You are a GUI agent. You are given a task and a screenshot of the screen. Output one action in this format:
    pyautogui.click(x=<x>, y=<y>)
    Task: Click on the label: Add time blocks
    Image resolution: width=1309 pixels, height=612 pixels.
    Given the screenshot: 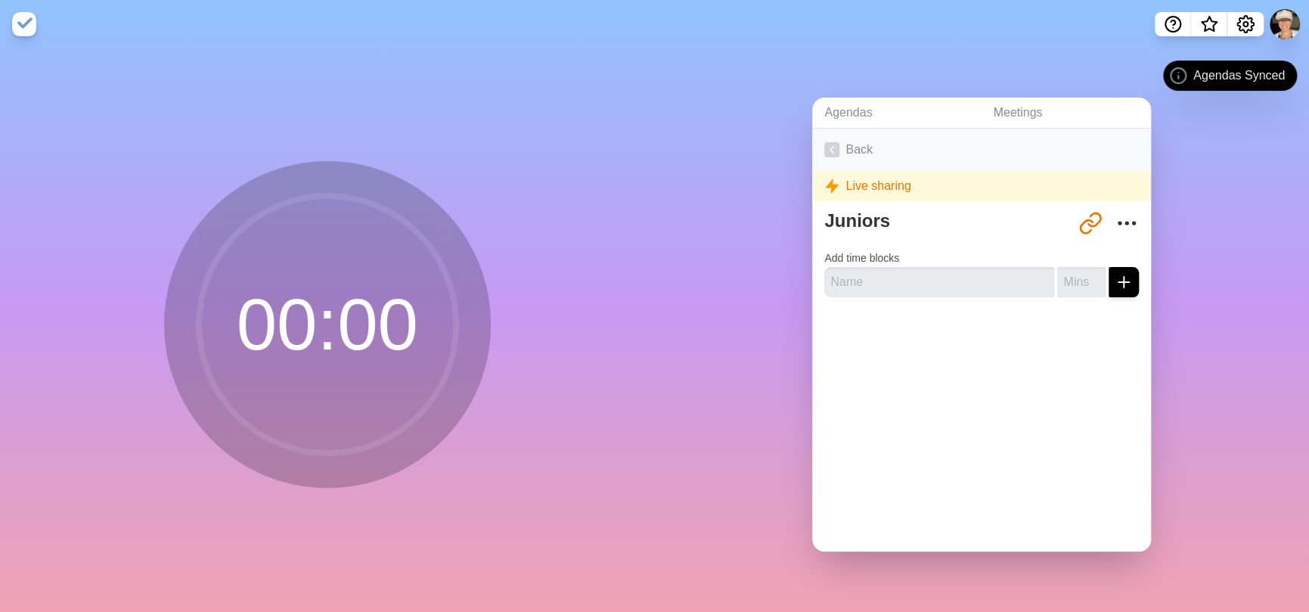 What is the action you would take?
    pyautogui.click(x=861, y=258)
    